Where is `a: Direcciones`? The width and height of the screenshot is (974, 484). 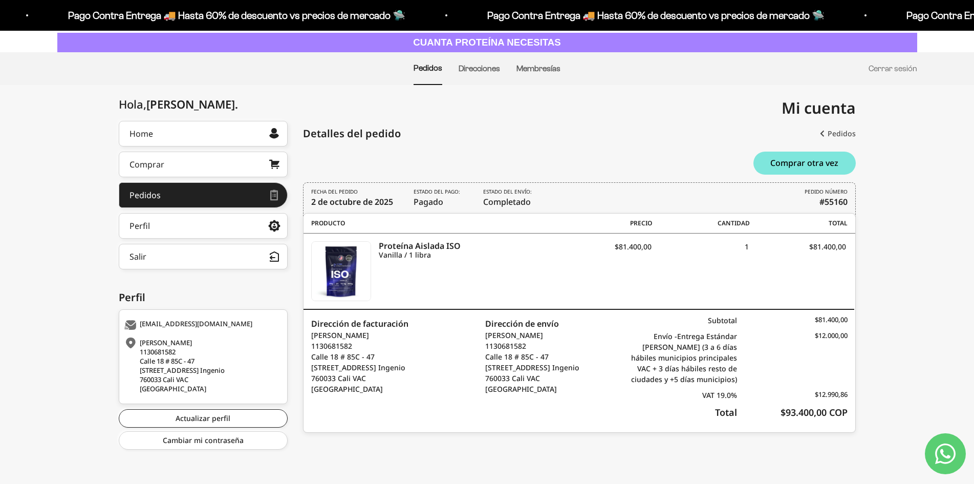 a: Direcciones is located at coordinates (479, 68).